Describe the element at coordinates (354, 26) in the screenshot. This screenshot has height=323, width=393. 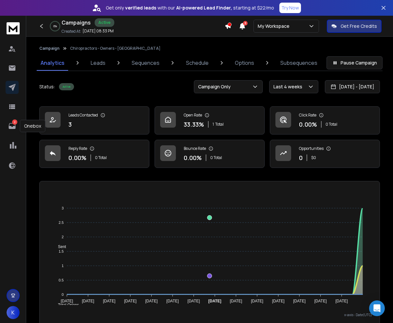
I see `button: Get Free Credits` at that location.